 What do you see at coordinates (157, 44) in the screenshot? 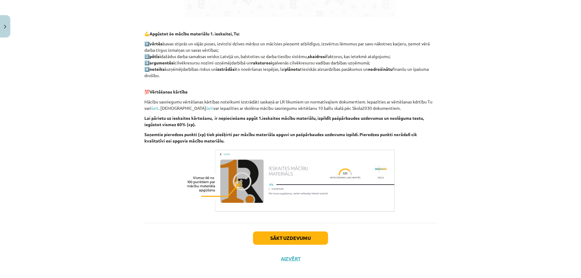
I see `strong: vērtēsi` at bounding box center [157, 44].